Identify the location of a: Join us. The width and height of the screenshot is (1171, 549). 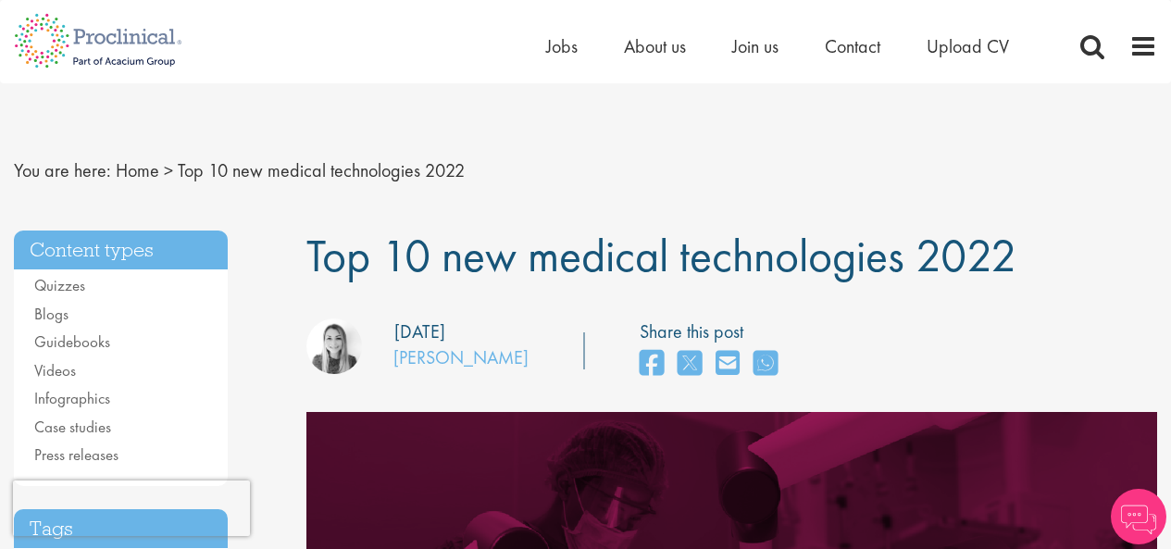
(755, 46).